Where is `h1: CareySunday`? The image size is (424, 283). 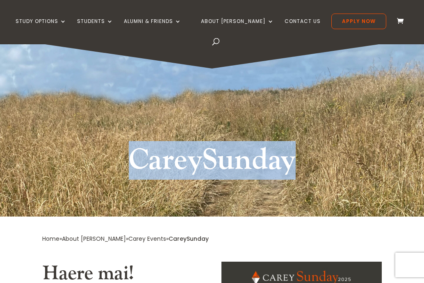
h1: CareySunday is located at coordinates (212, 163).